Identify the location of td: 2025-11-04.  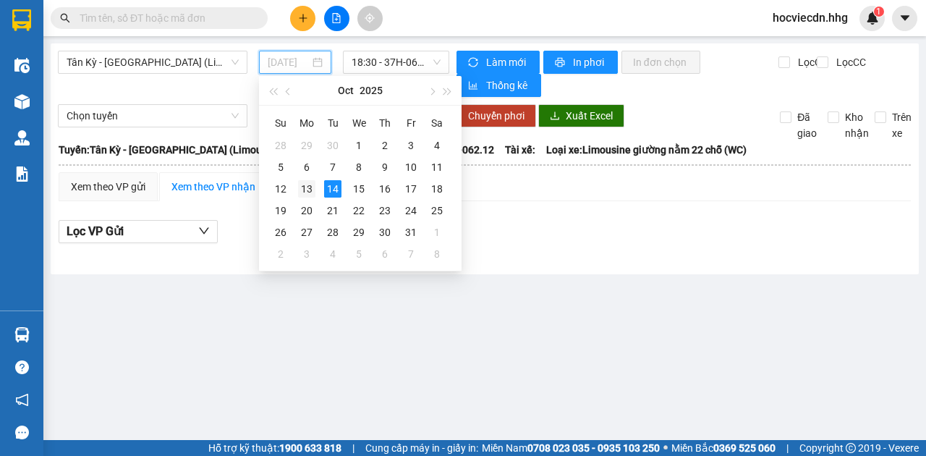
(333, 254).